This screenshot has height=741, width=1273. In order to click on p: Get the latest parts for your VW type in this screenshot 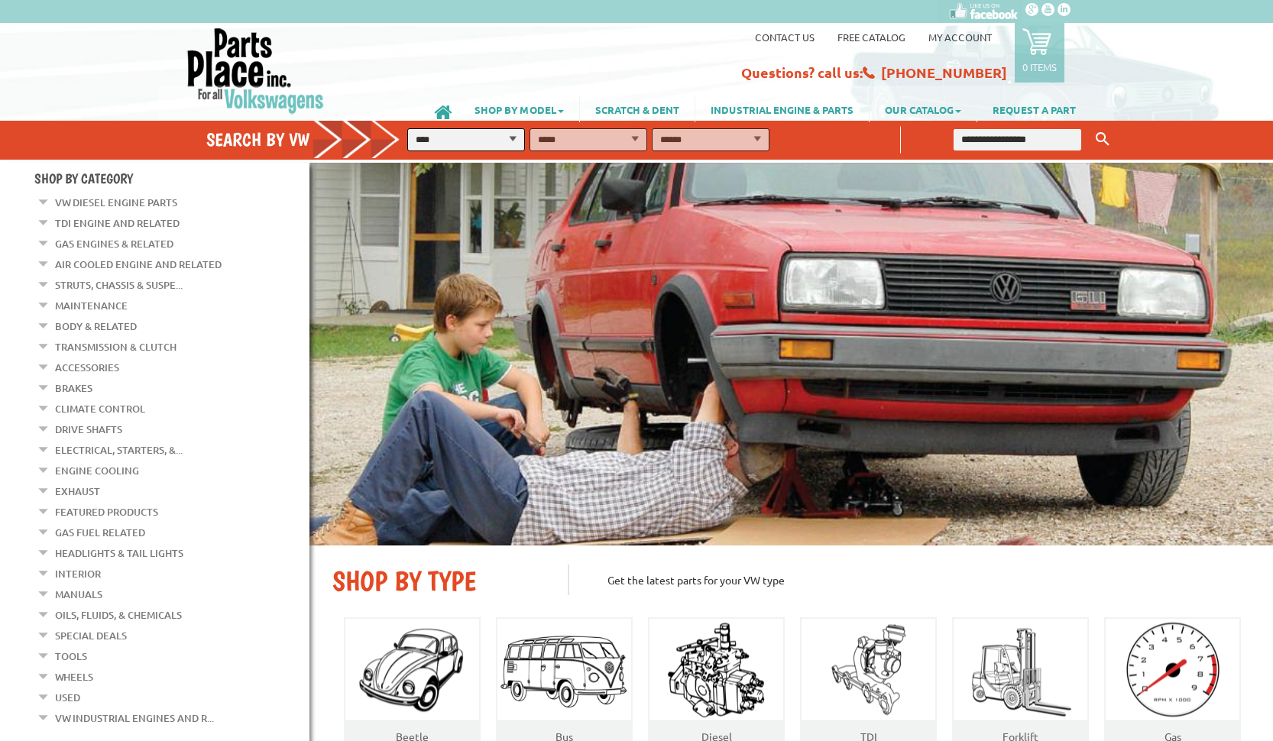, I will do `click(908, 580)`.